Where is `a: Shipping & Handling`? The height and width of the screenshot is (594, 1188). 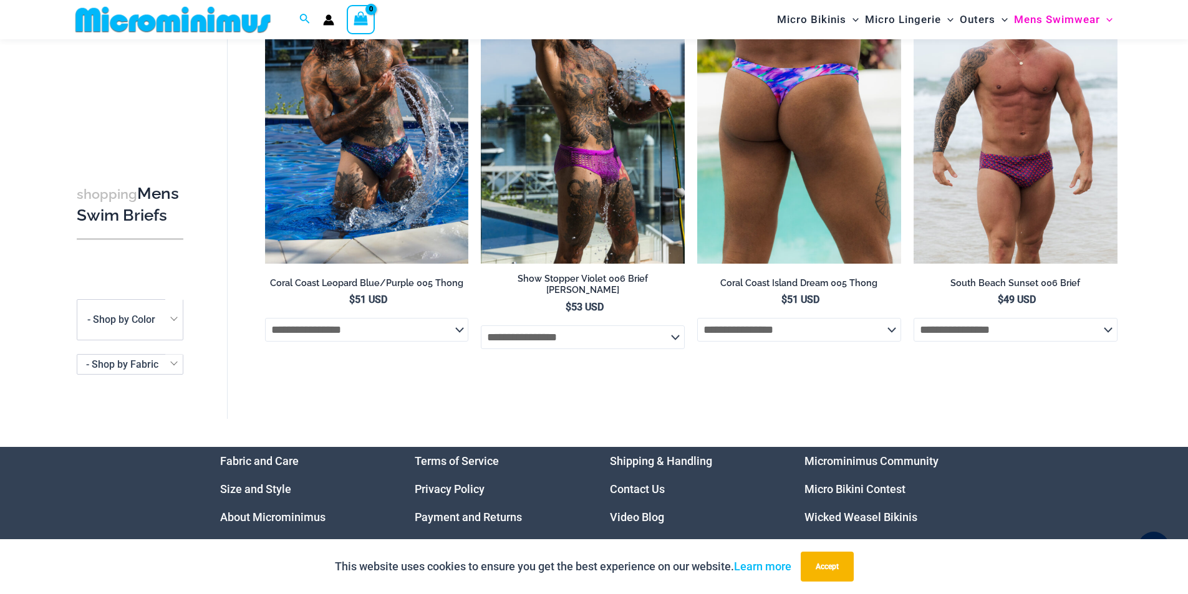
a: Shipping & Handling is located at coordinates (661, 461).